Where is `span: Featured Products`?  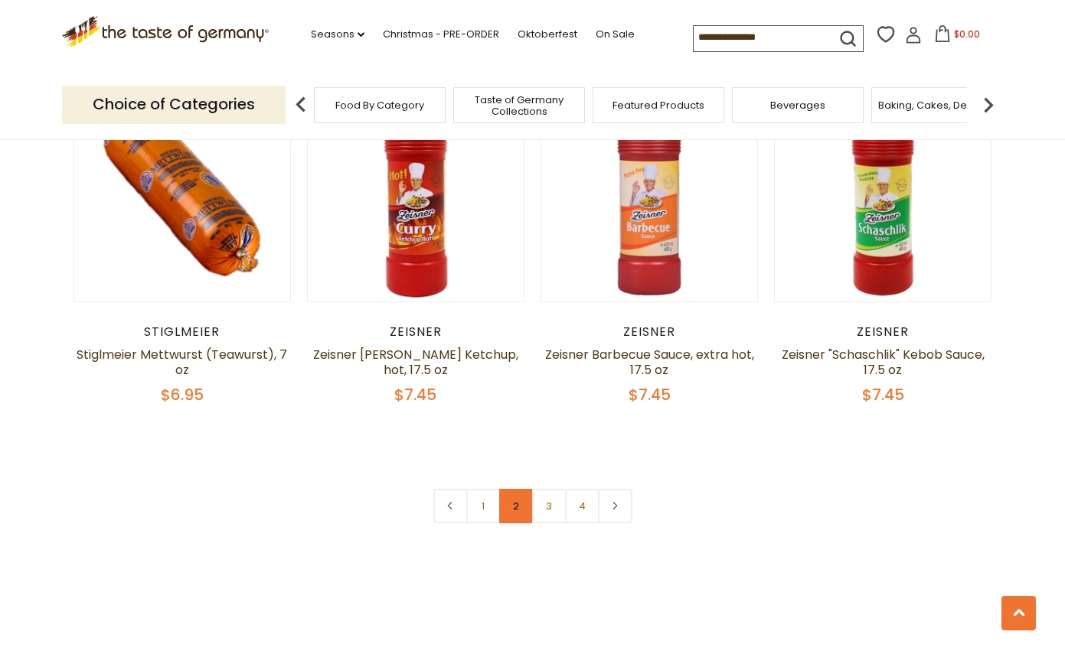 span: Featured Products is located at coordinates (658, 105).